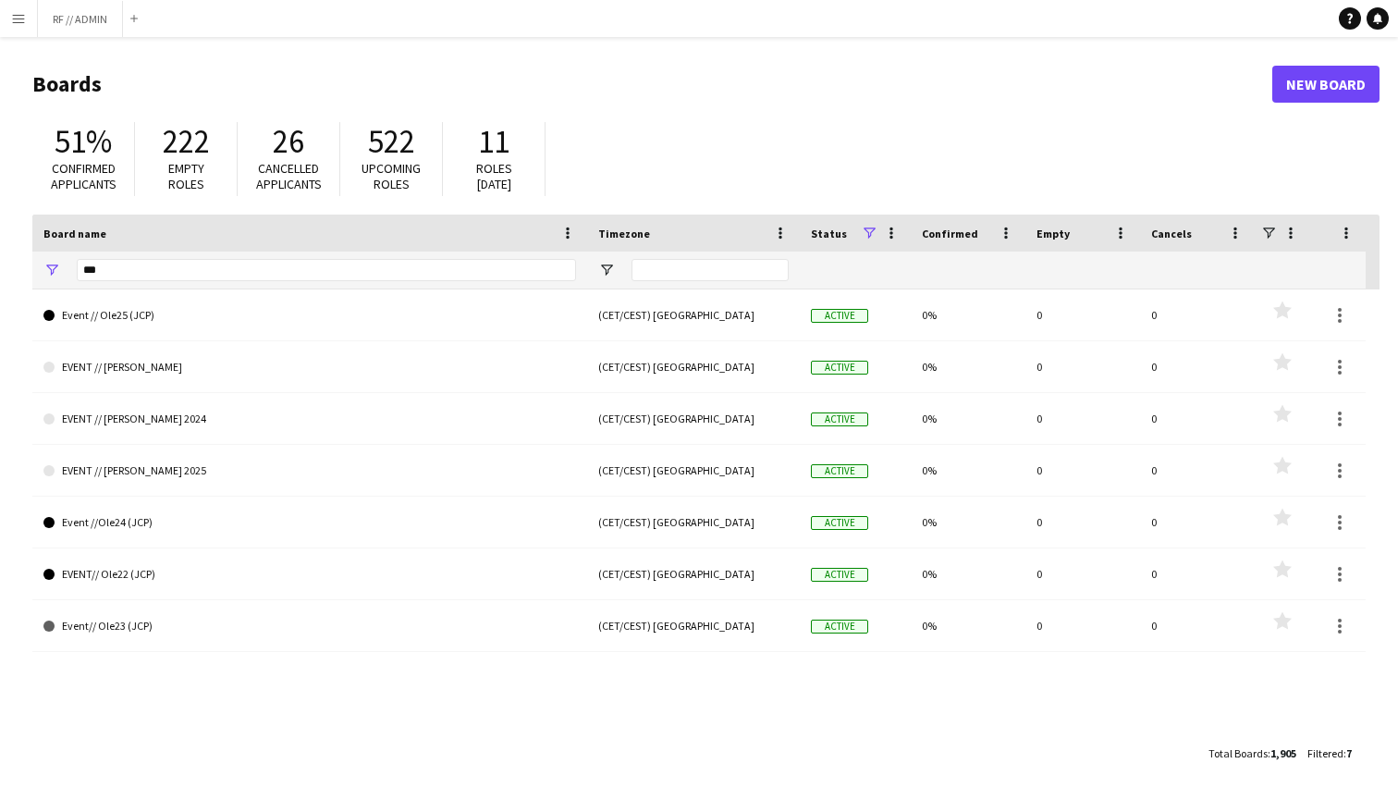 The width and height of the screenshot is (1398, 800). What do you see at coordinates (186, 141) in the screenshot?
I see `span: 222` at bounding box center [186, 141].